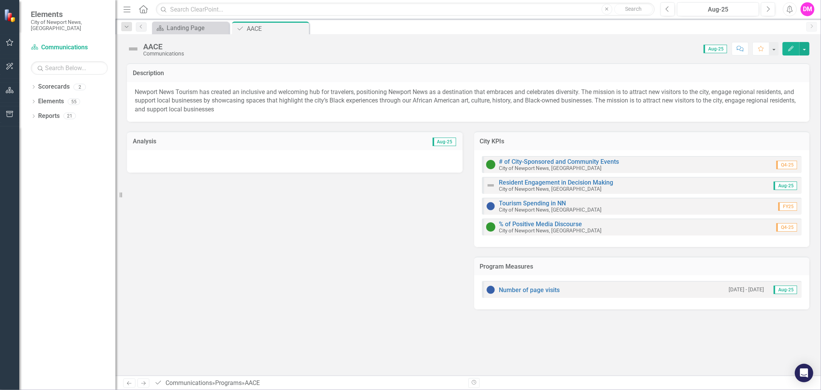  What do you see at coordinates (164, 54) in the screenshot?
I see `div: Communications` at bounding box center [164, 54].